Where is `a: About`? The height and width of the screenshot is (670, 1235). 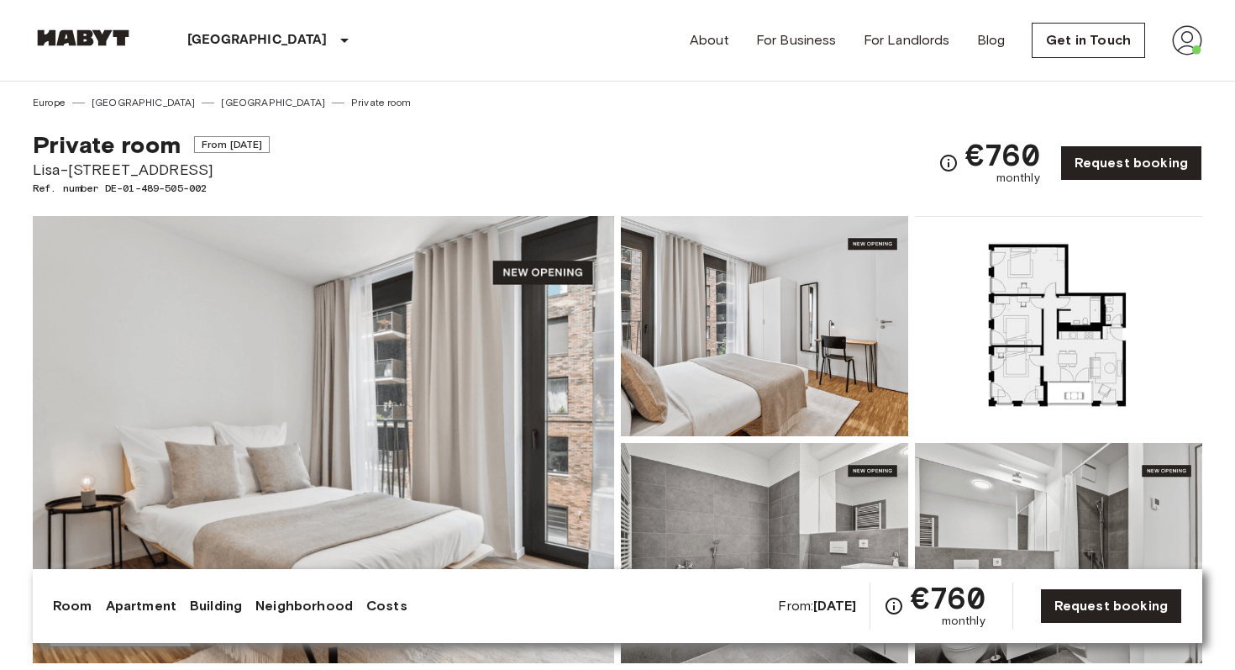 a: About is located at coordinates (709, 40).